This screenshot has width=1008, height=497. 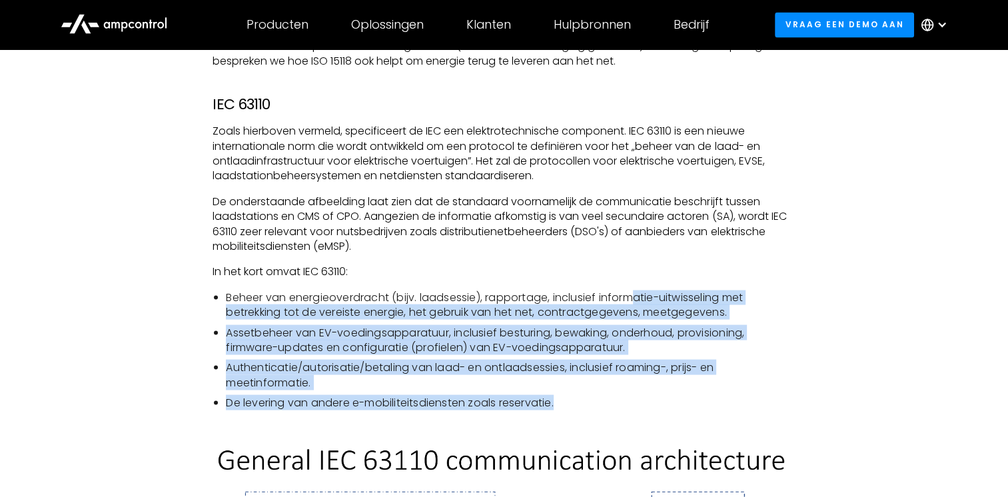 I want to click on p: In het kort omvat IEC 63110:, so click(x=504, y=271).